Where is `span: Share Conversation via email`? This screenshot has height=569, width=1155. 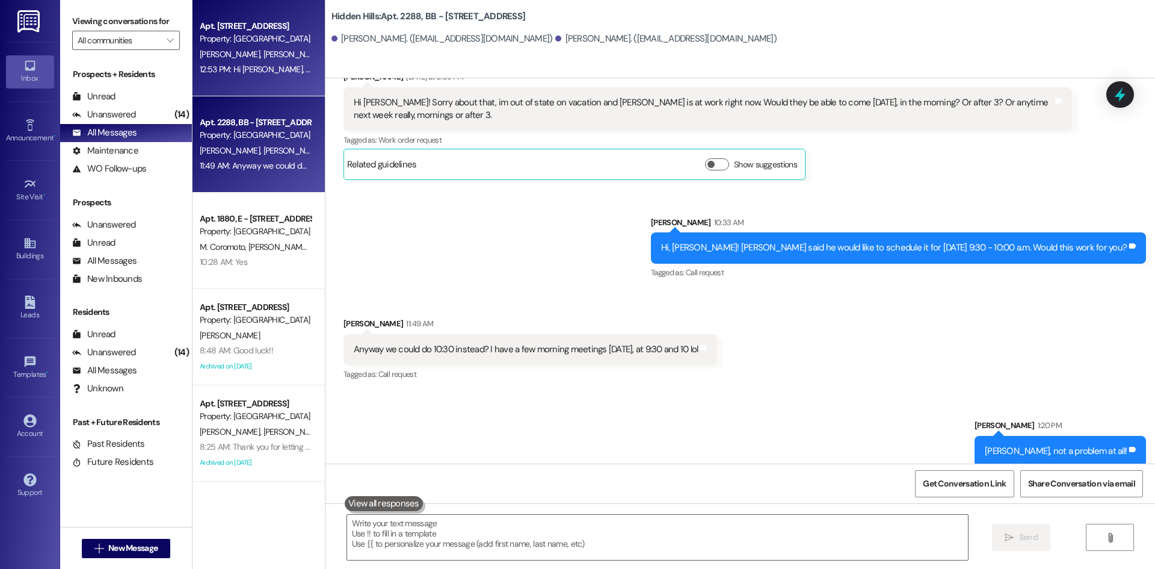
span: Share Conversation via email is located at coordinates (1082, 483).